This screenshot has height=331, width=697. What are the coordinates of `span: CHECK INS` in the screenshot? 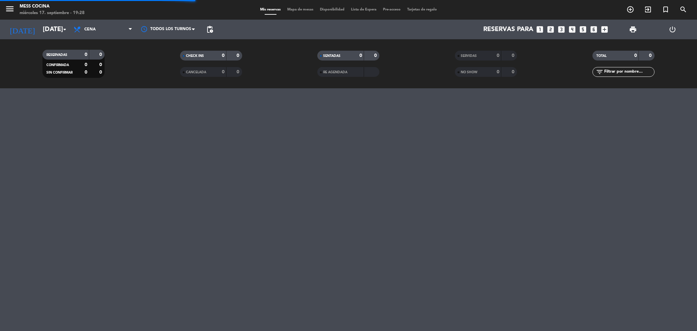 It's located at (195, 56).